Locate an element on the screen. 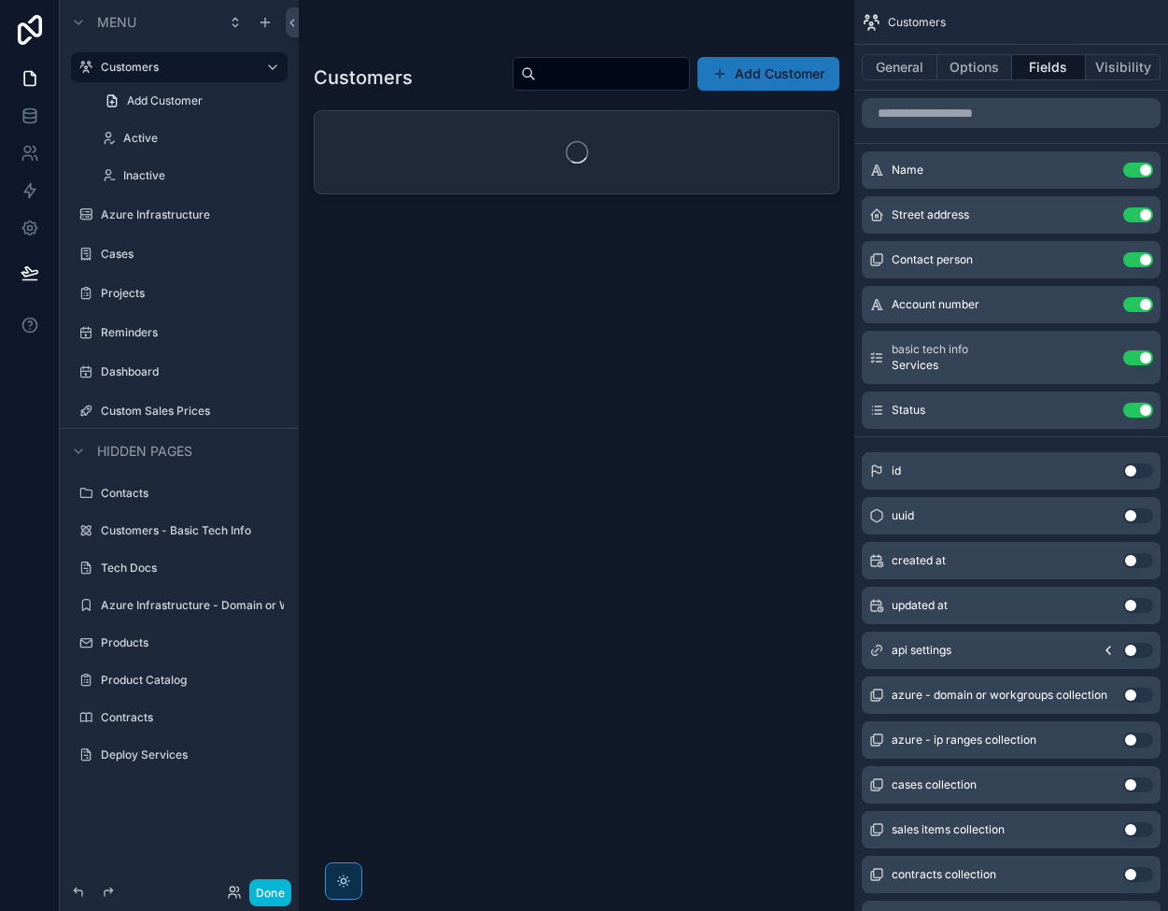 The height and width of the screenshot is (911, 1168). a: Inactive is located at coordinates (204, 176).